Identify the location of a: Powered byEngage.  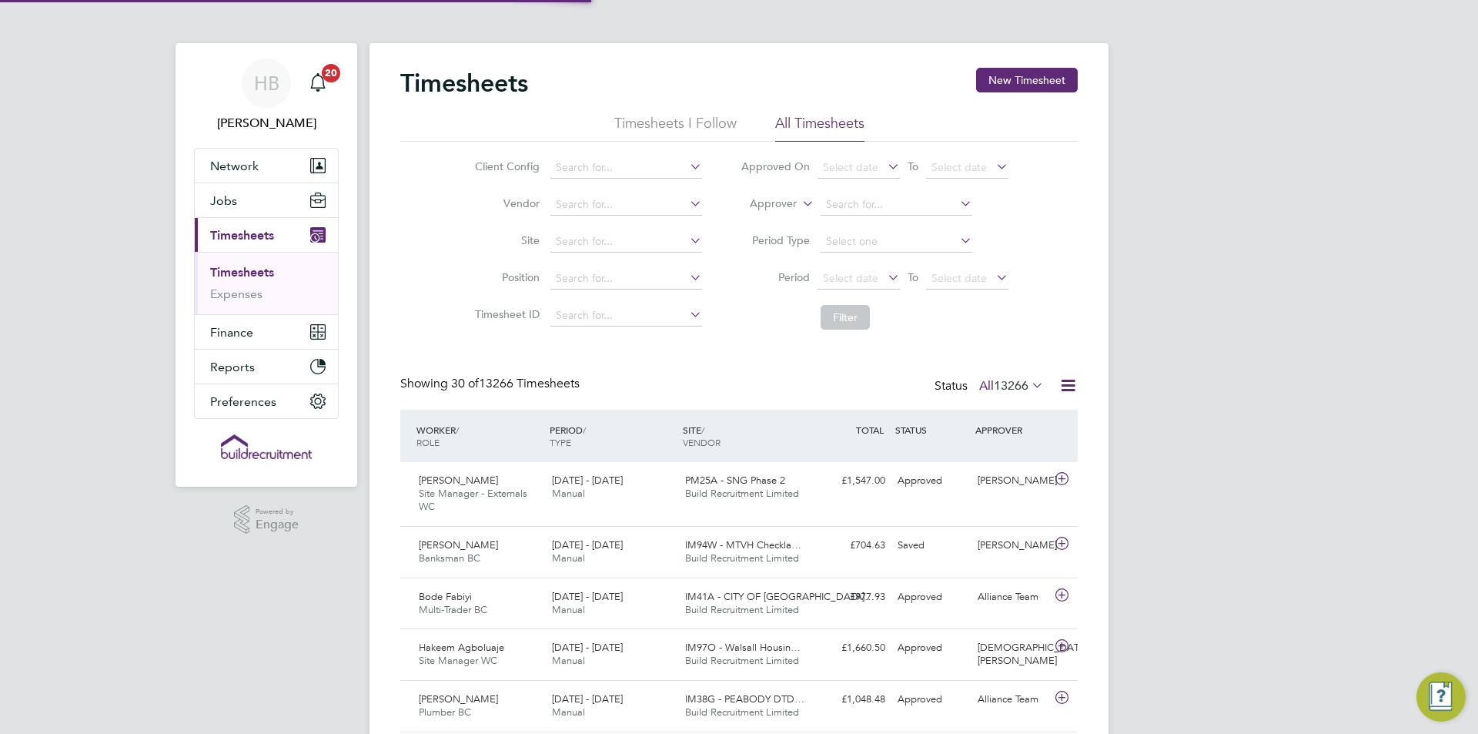
(266, 520).